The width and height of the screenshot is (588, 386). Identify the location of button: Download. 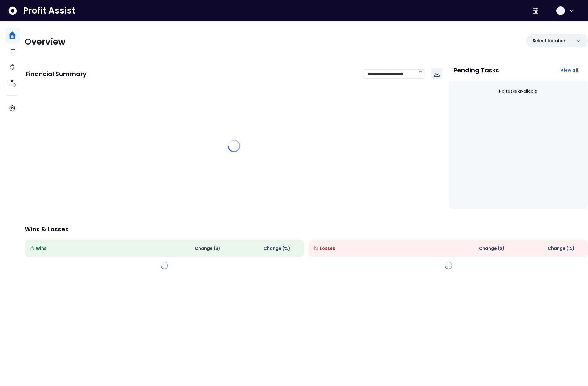
(437, 74).